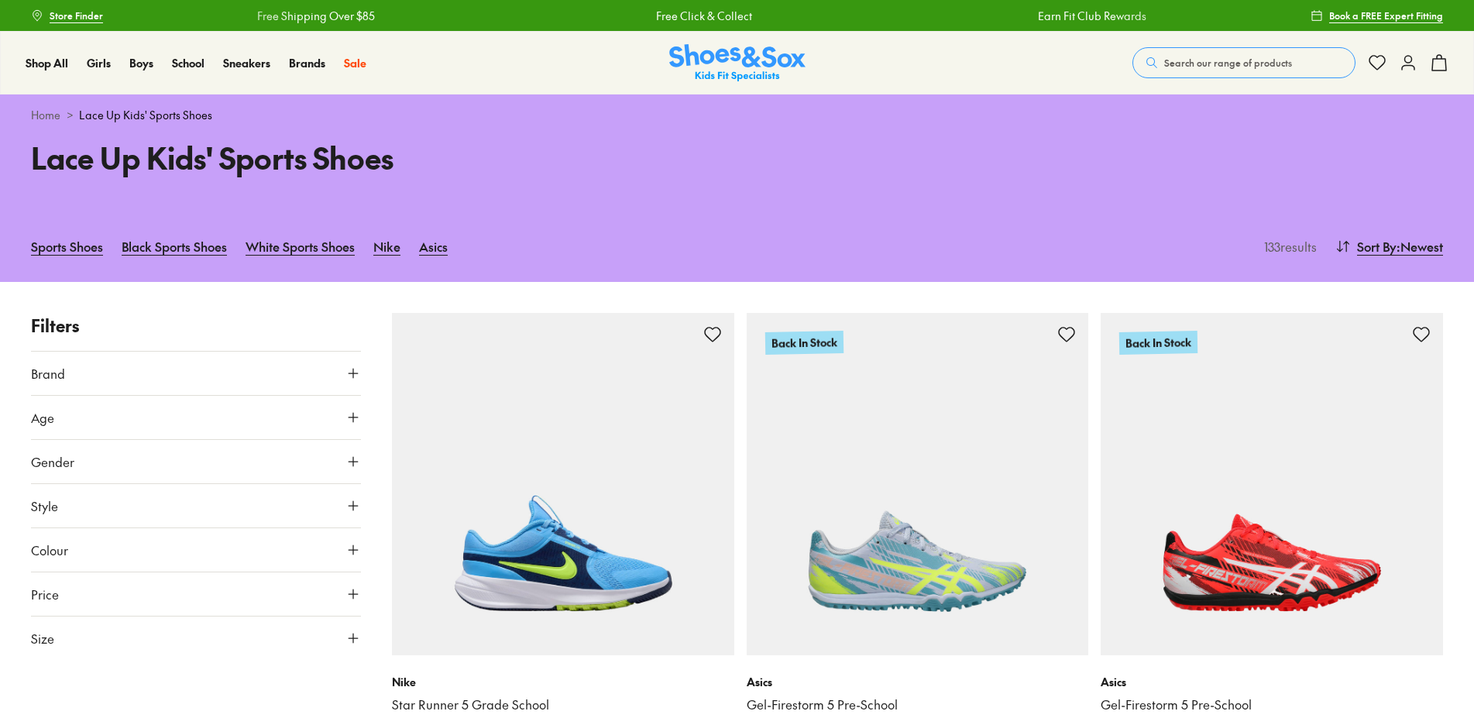 Image resolution: width=1474 pixels, height=718 pixels. What do you see at coordinates (307, 63) in the screenshot?
I see `span: Brands` at bounding box center [307, 63].